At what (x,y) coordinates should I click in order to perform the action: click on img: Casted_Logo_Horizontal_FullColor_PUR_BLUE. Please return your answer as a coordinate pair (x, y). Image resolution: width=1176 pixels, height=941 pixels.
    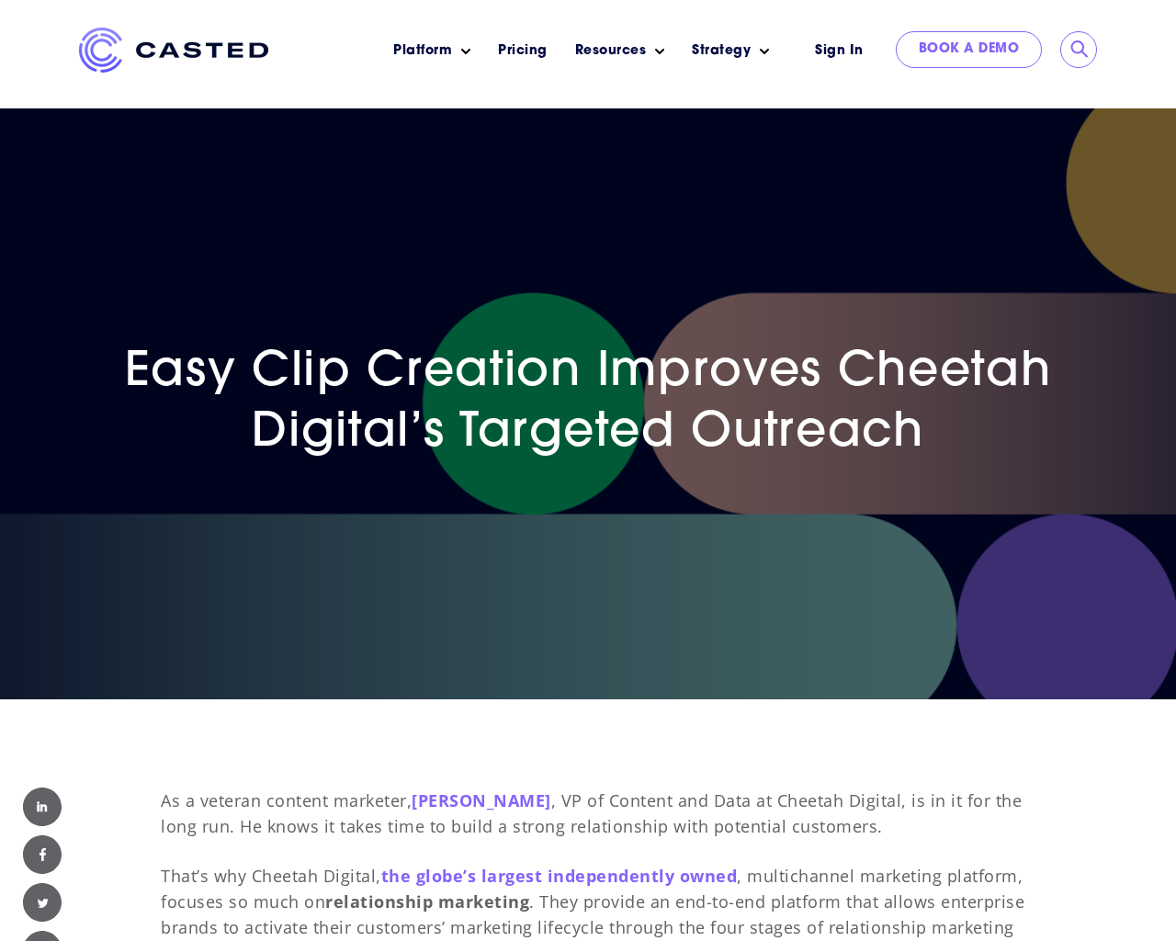
    Looking at the image, I should click on (174, 50).